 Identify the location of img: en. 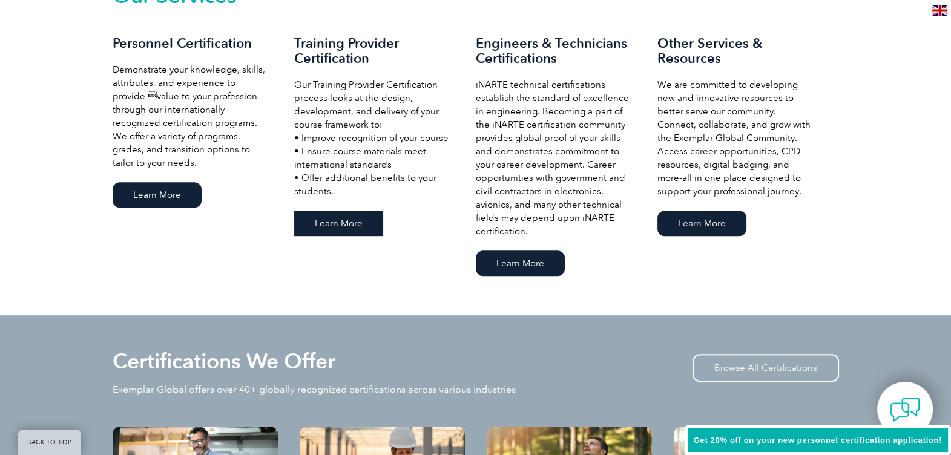
(940, 10).